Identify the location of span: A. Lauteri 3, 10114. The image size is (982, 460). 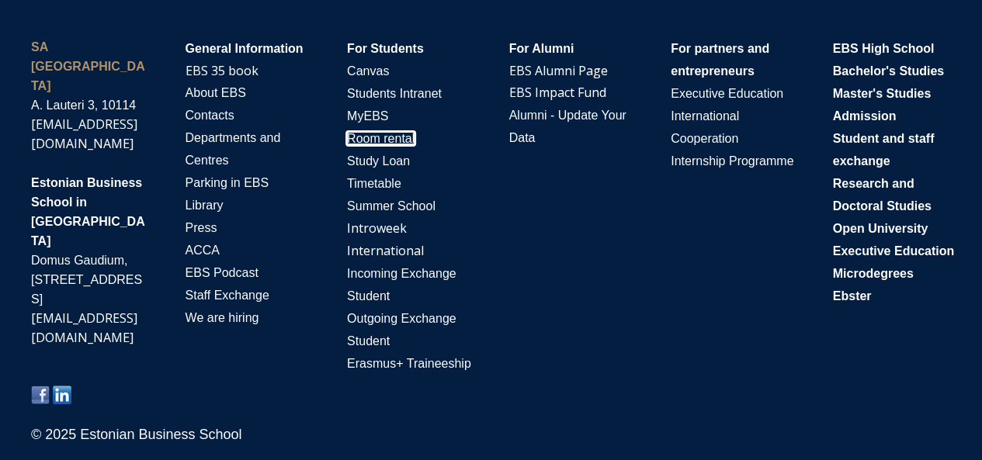
(83, 105).